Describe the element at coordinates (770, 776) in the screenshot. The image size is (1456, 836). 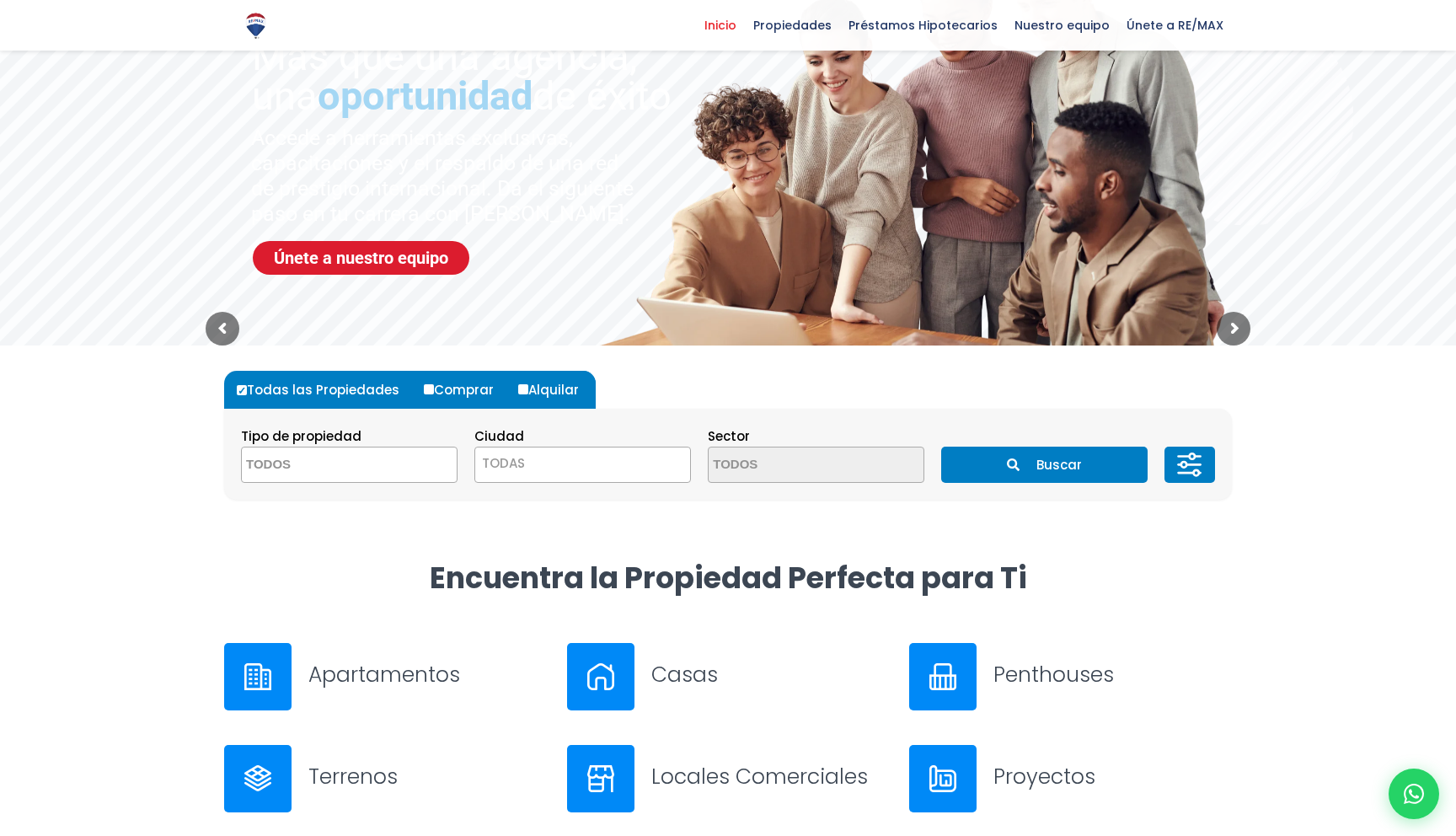
I see `h3: Locales Comerciales` at that location.